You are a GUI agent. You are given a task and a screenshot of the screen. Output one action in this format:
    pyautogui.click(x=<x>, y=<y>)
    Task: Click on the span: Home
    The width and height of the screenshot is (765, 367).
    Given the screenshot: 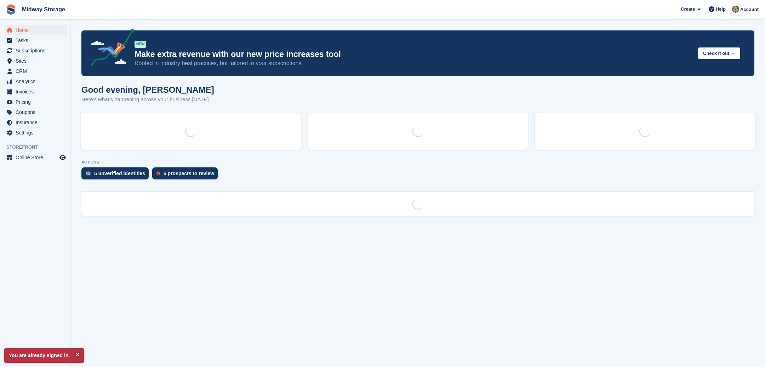 What is the action you would take?
    pyautogui.click(x=37, y=30)
    